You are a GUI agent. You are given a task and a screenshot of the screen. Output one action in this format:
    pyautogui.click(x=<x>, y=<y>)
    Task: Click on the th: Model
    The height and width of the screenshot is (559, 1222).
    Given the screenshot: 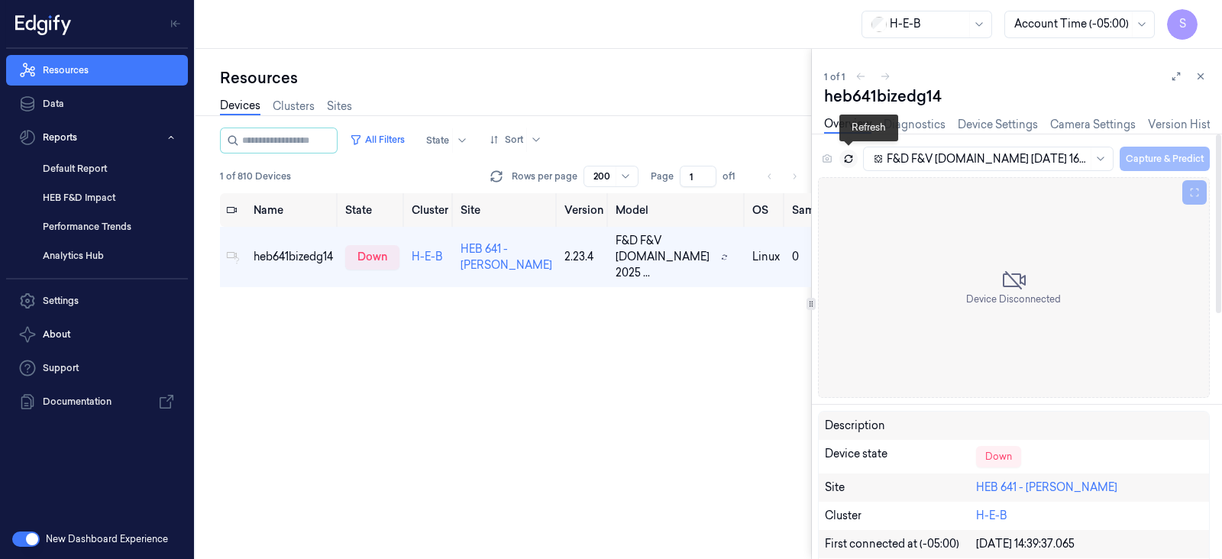 What is the action you would take?
    pyautogui.click(x=677, y=210)
    